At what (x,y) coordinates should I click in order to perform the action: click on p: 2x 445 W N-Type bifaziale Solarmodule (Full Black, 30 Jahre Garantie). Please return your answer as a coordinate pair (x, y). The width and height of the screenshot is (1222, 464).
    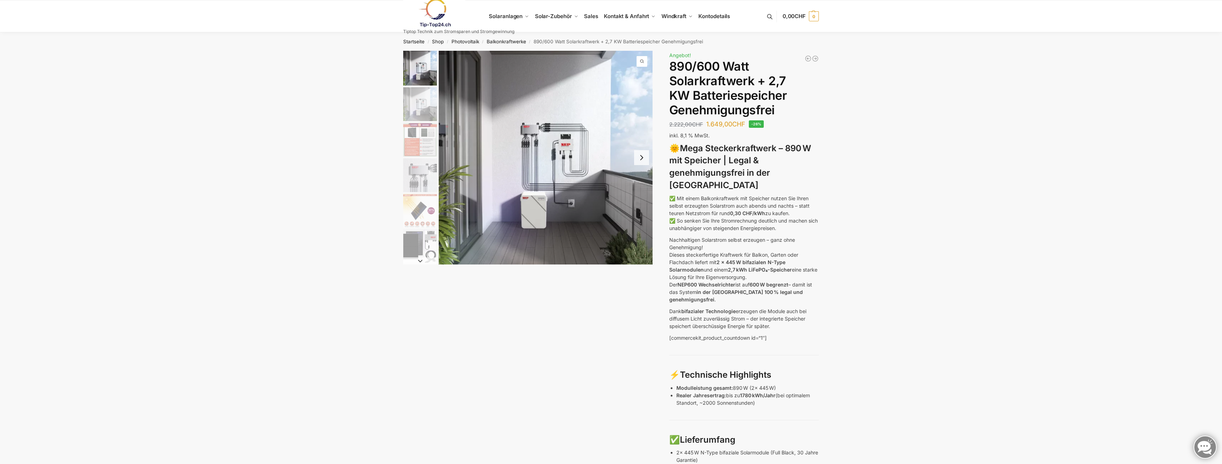
    Looking at the image, I should click on (748, 457).